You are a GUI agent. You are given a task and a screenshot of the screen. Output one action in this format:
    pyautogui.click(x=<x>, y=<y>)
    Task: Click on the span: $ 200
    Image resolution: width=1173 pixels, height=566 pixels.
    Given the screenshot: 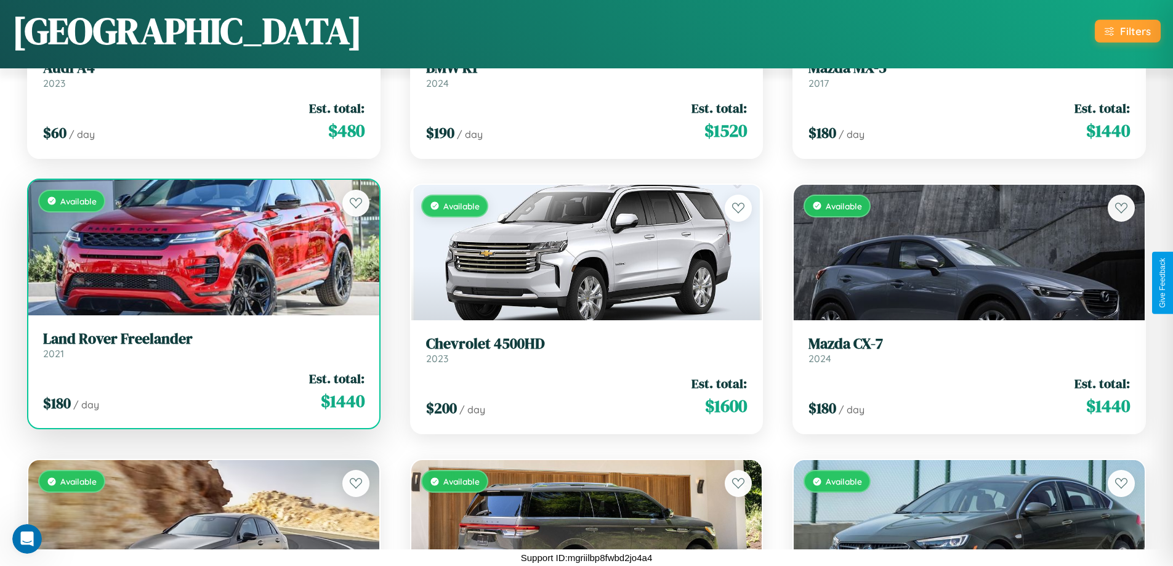 What is the action you would take?
    pyautogui.click(x=441, y=407)
    